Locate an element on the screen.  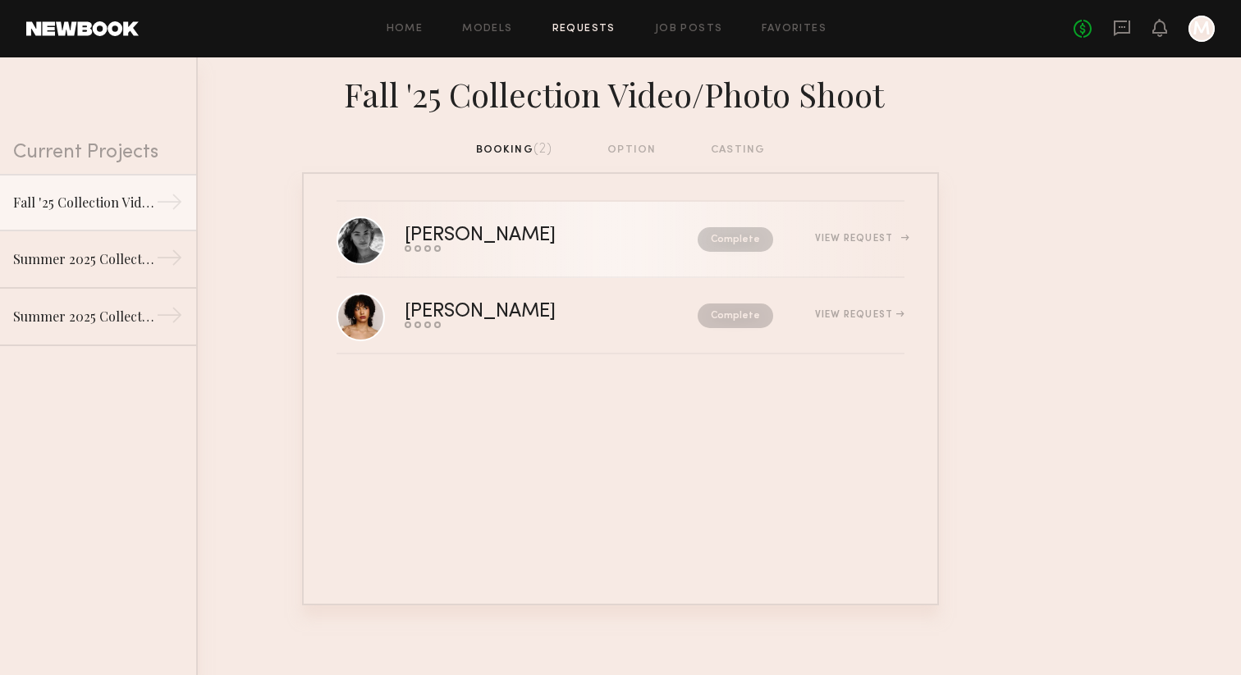
a: Models is located at coordinates (487, 29).